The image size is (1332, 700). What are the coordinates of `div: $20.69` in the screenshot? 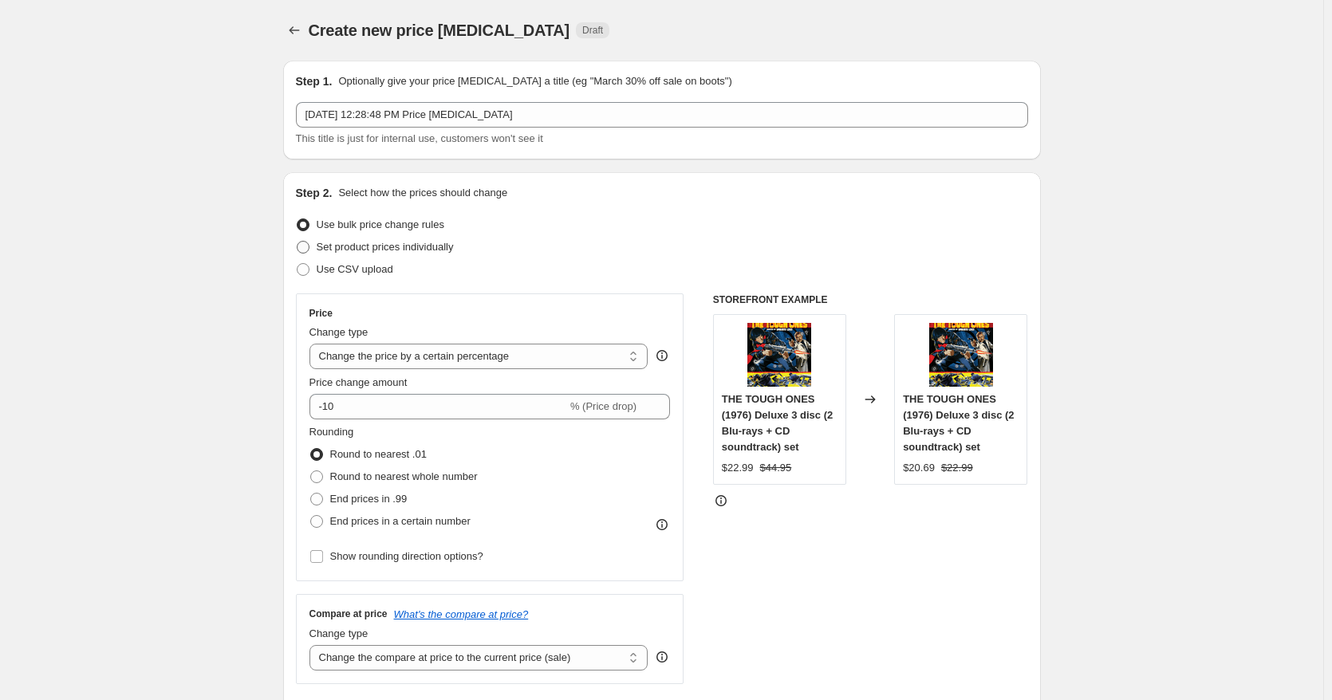 It's located at (919, 468).